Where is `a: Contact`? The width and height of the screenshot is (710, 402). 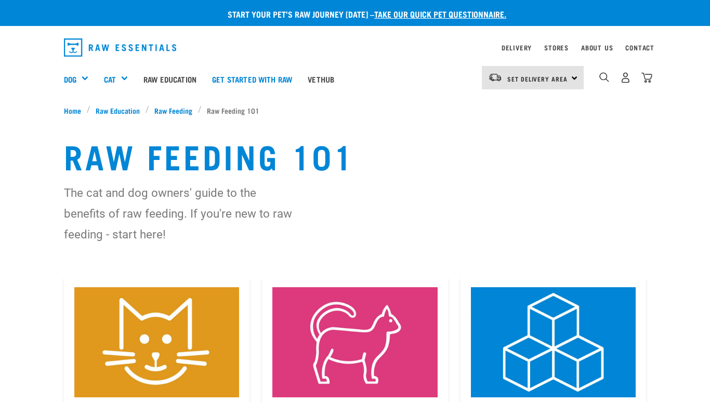
a: Contact is located at coordinates (640, 47).